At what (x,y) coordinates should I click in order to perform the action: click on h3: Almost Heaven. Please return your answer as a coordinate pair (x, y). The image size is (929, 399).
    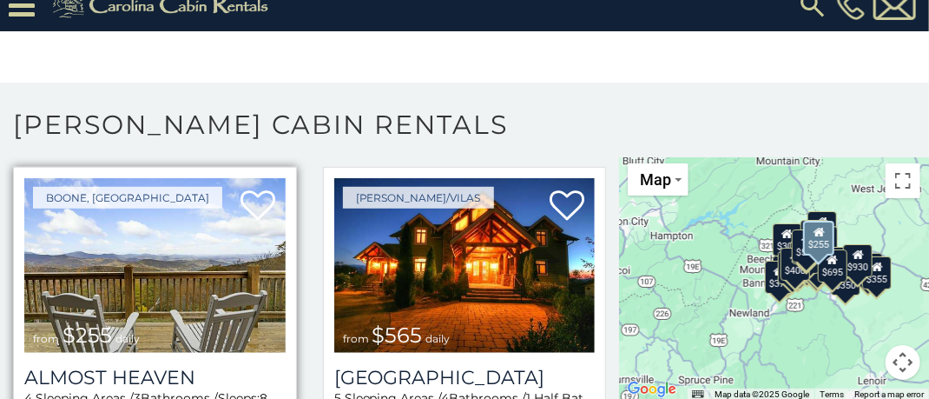
    Looking at the image, I should click on (155, 377).